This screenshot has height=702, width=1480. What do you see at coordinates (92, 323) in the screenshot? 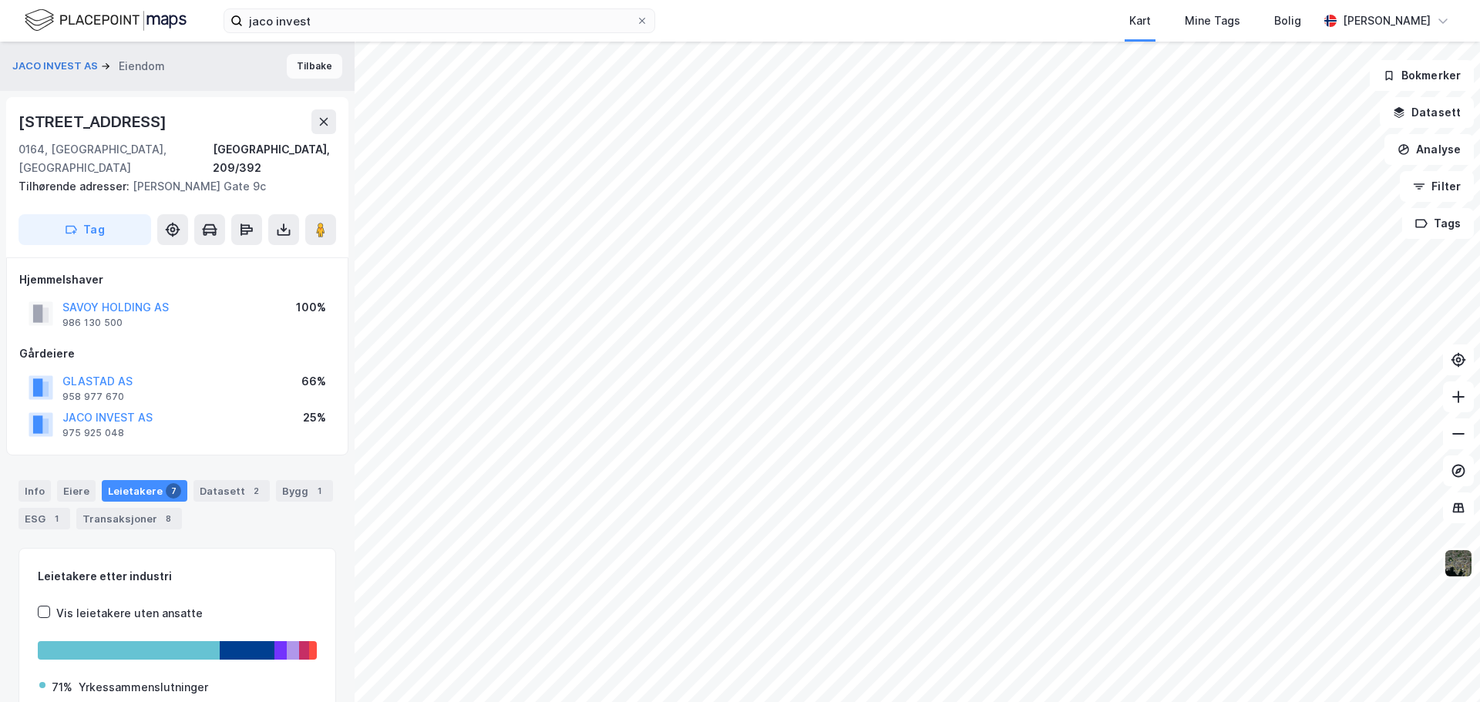
I see `div: 986 130 500` at bounding box center [92, 323].